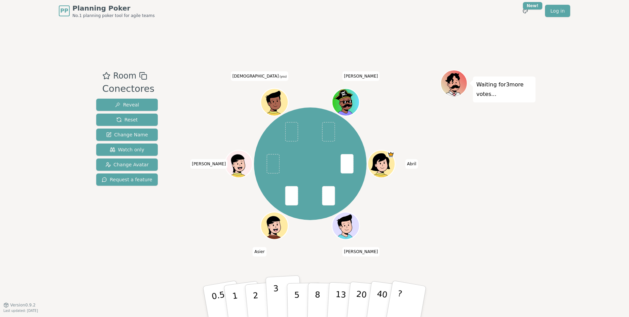  What do you see at coordinates (127, 105) in the screenshot?
I see `span: Reveal` at bounding box center [127, 105].